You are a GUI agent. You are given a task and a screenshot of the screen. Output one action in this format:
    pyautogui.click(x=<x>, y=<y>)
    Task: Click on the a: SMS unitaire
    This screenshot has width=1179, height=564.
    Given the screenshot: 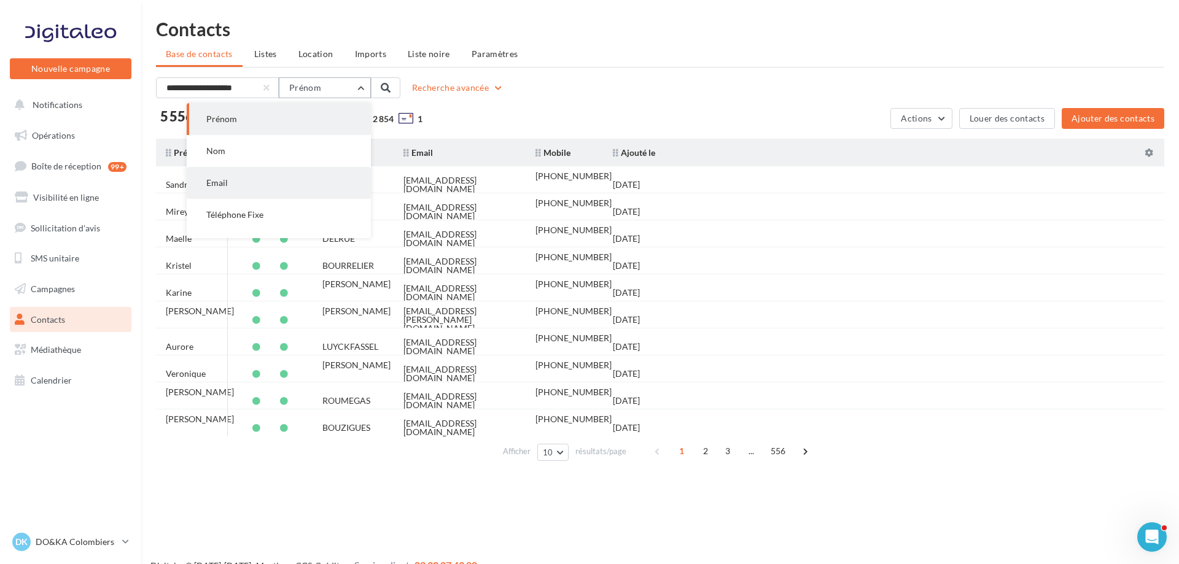 What is the action you would take?
    pyautogui.click(x=71, y=259)
    